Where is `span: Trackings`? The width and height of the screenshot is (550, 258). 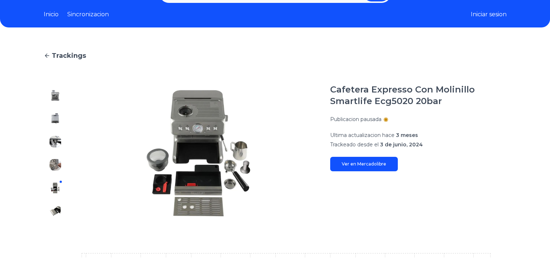
span: Trackings is located at coordinates (69, 56).